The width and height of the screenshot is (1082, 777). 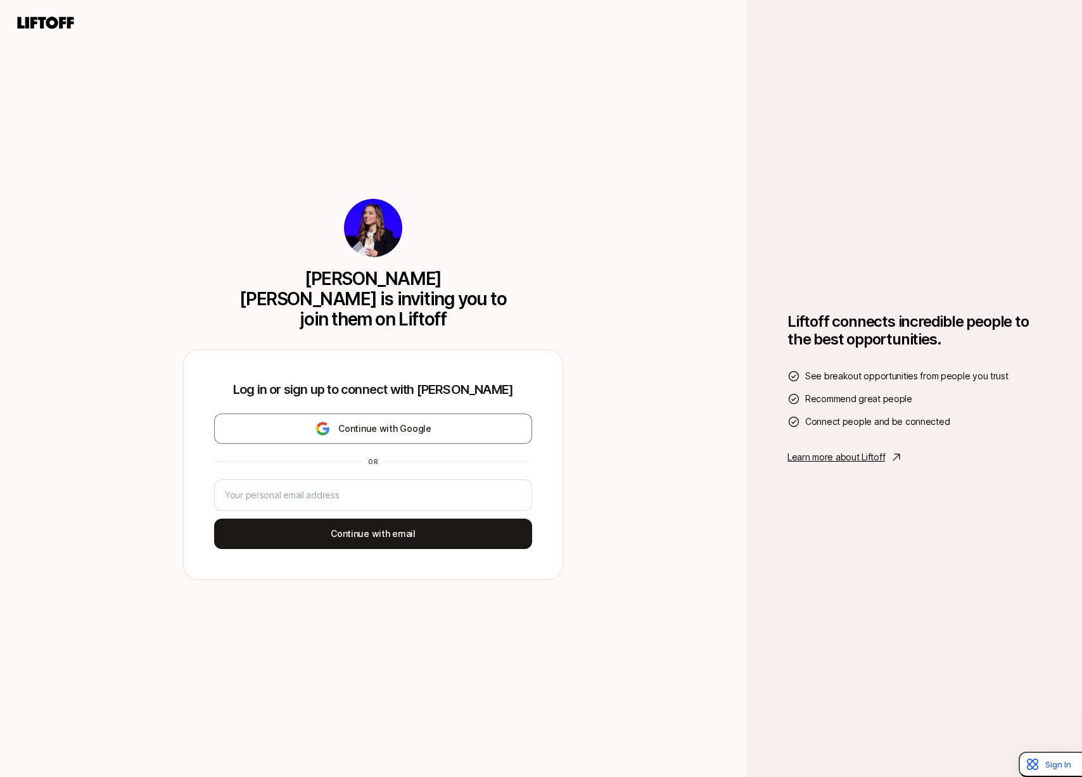 I want to click on span: See breakout opportunities from people you trust, so click(x=907, y=376).